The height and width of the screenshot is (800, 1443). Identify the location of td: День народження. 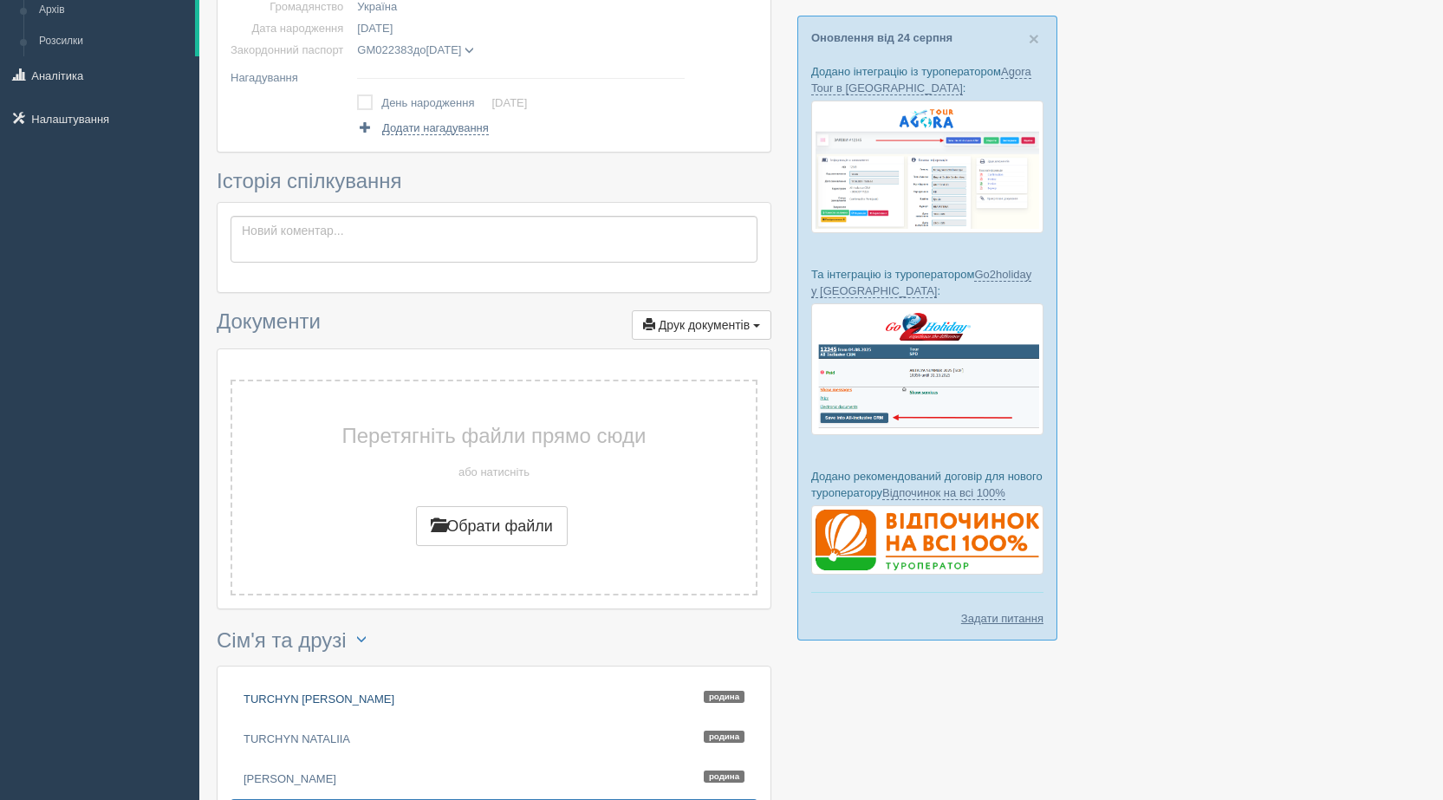
(436, 103).